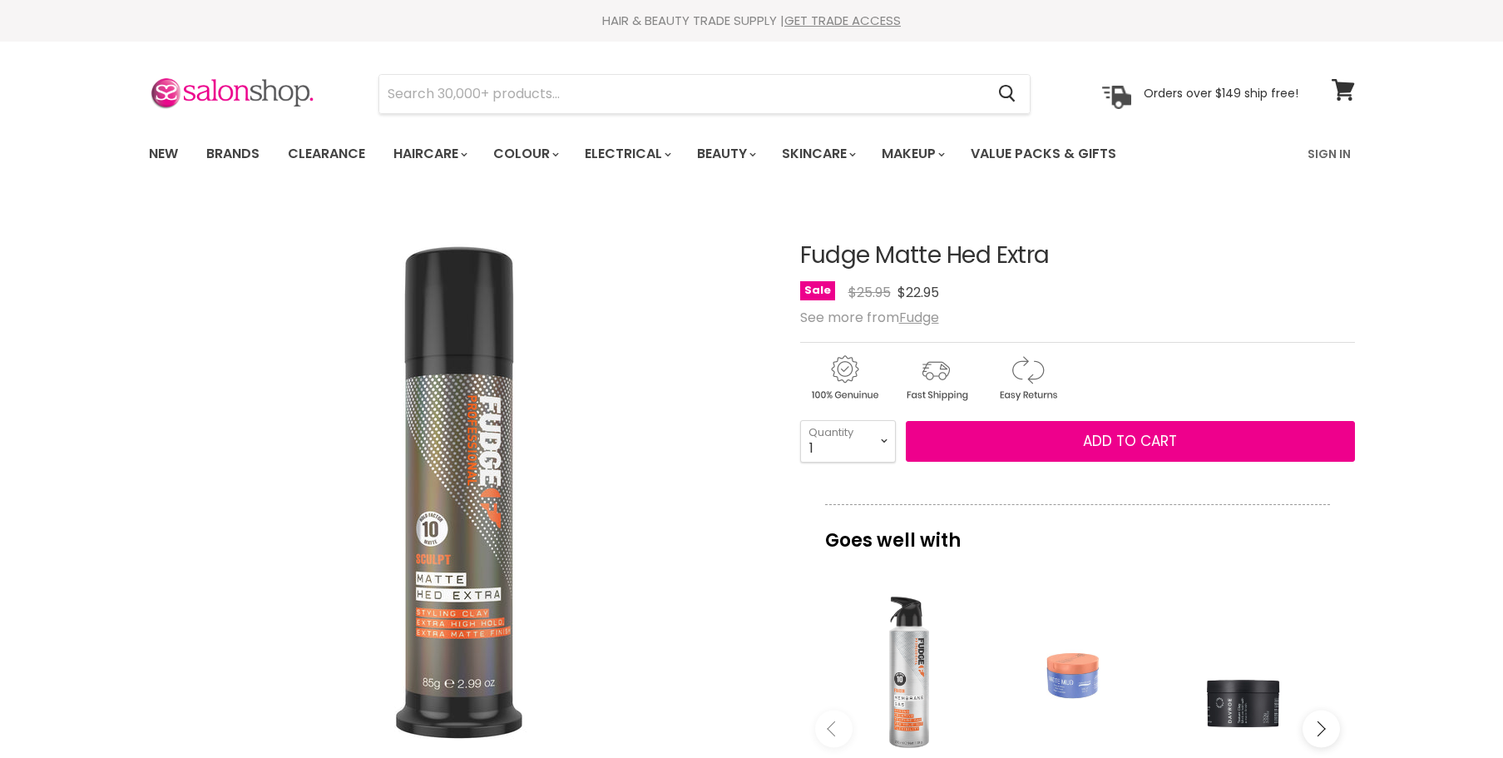  I want to click on button: Add to cart, so click(1130, 442).